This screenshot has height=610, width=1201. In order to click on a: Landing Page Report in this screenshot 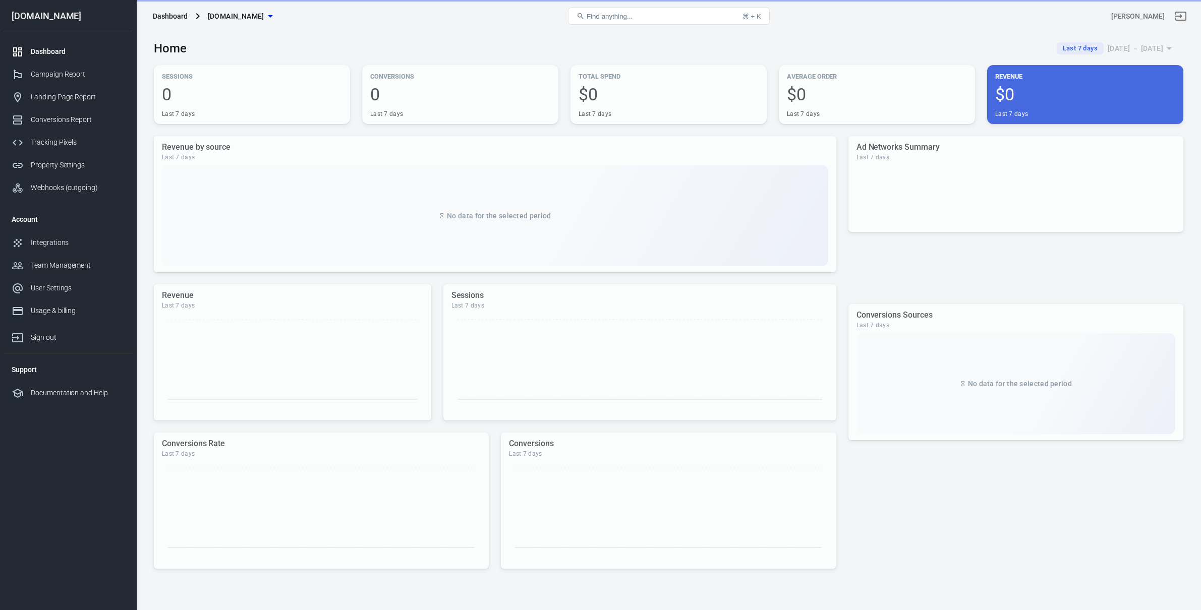, I will do `click(68, 97)`.